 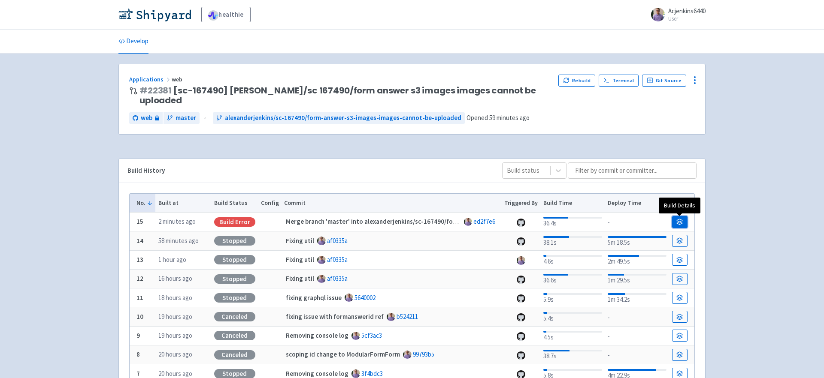 What do you see at coordinates (637, 260) in the screenshot?
I see `div: 2m 49.5s` at bounding box center [637, 260].